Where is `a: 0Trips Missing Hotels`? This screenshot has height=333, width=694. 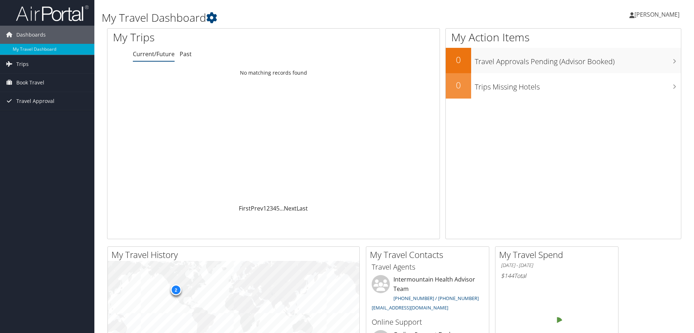
a: 0Trips Missing Hotels is located at coordinates (563, 86).